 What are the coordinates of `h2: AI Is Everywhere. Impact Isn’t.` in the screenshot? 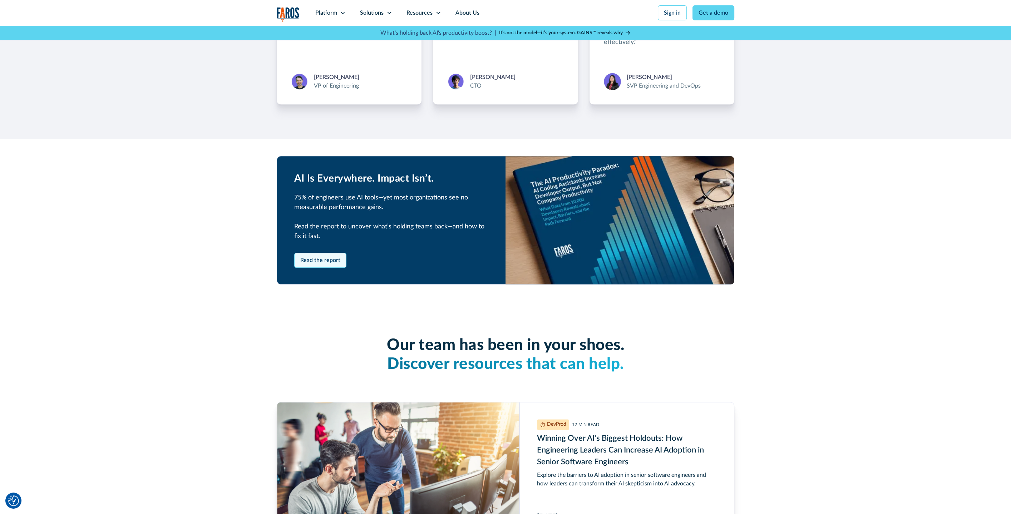 It's located at (391, 179).